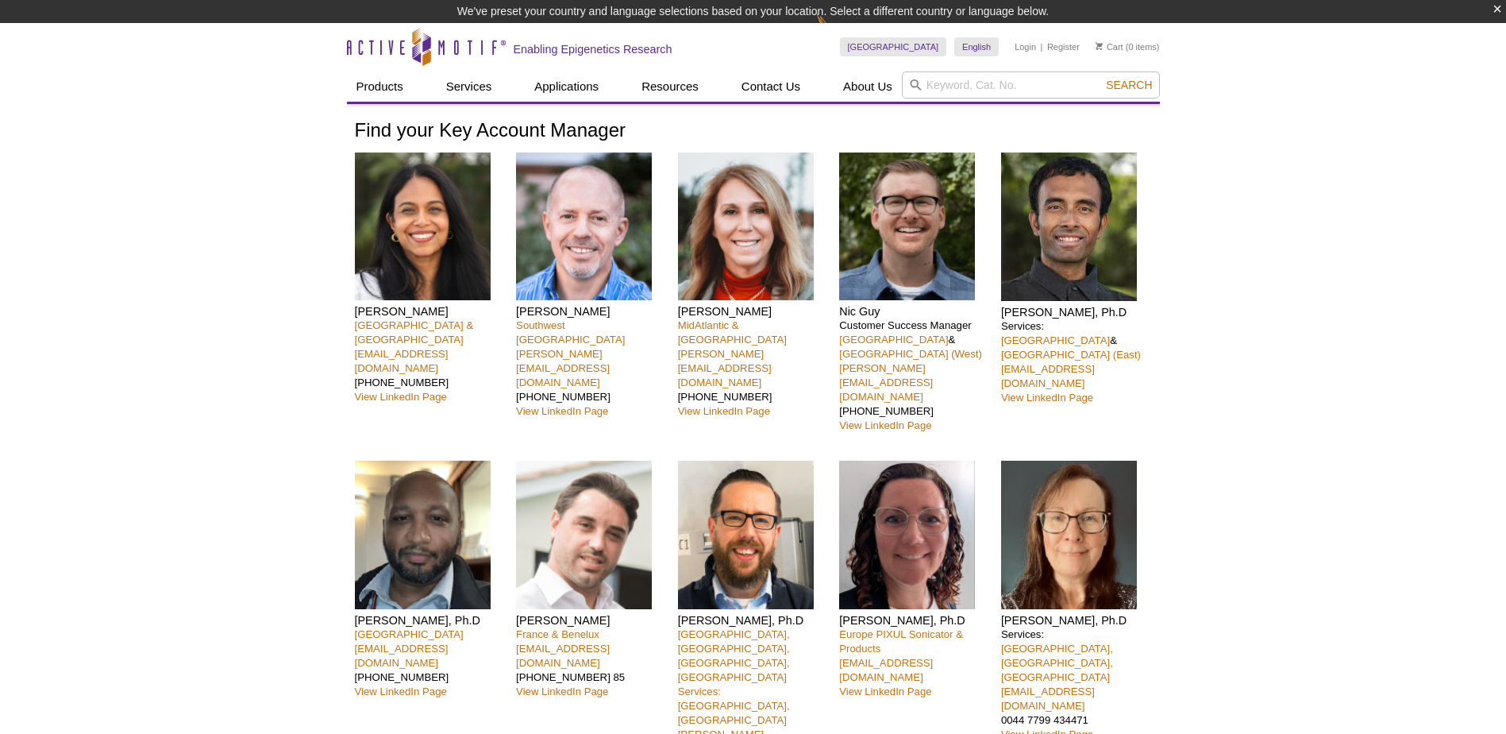  What do you see at coordinates (1129, 85) in the screenshot?
I see `button: Search` at bounding box center [1129, 85].